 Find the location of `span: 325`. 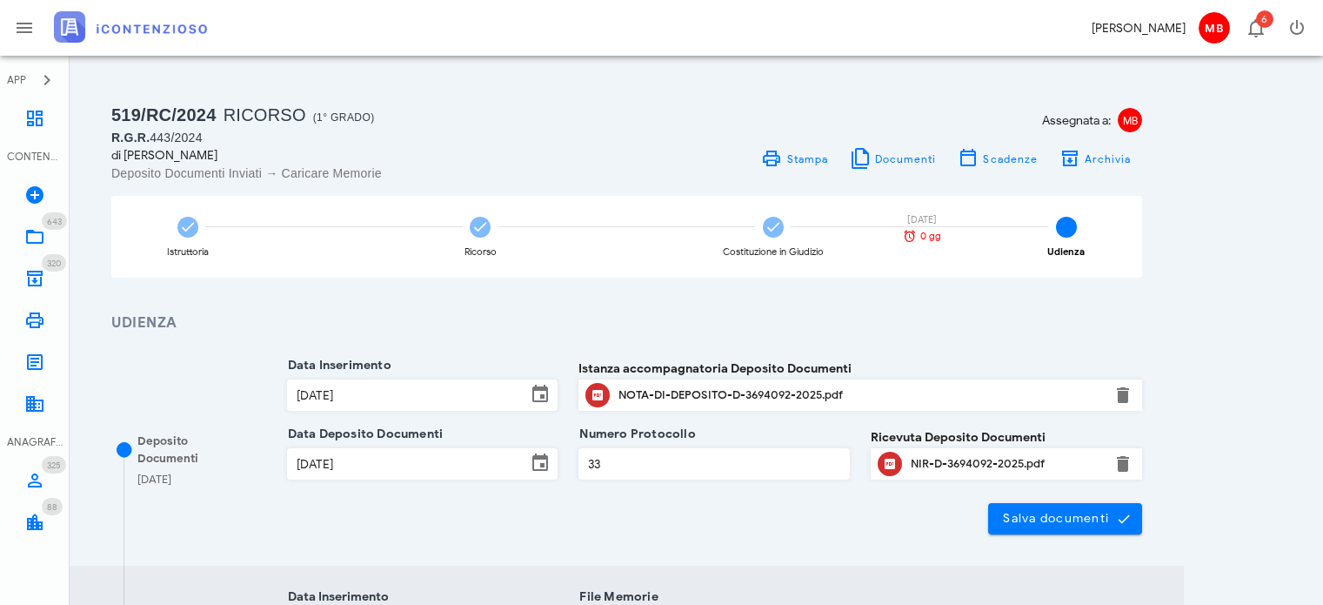

span: 325 is located at coordinates (54, 465).